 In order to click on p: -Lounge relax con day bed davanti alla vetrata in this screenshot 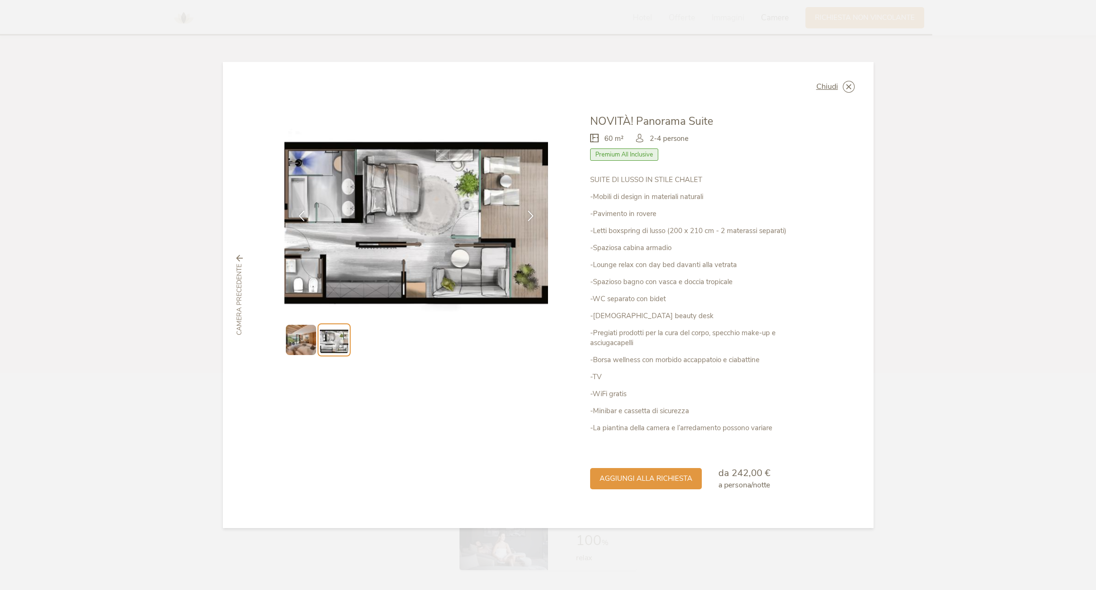, I will do `click(701, 265)`.